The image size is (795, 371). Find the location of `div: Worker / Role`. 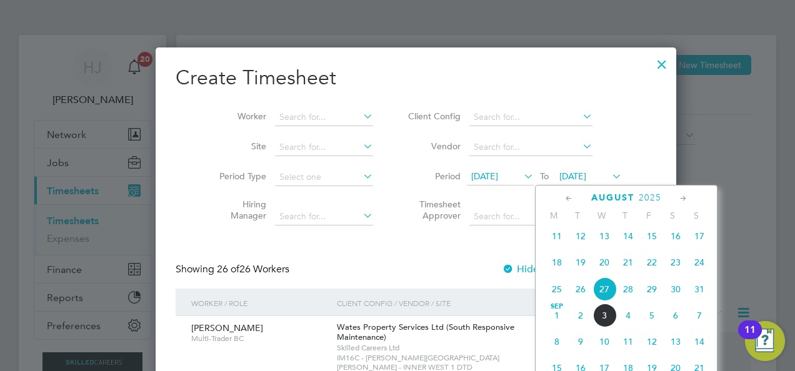

div: Worker / Role is located at coordinates (261, 303).